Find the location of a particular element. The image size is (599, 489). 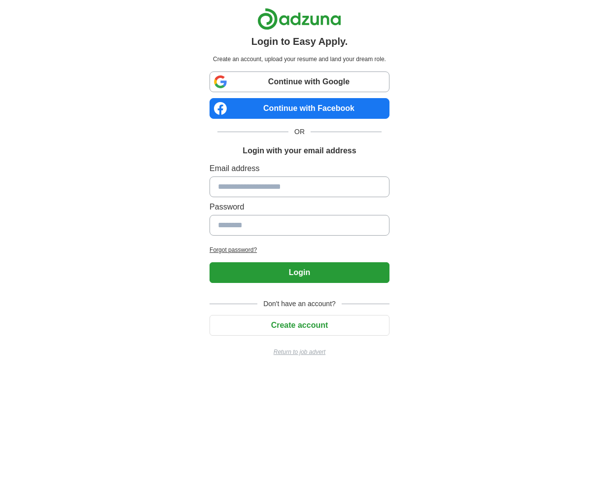

p: Return to job advert is located at coordinates (299, 352).